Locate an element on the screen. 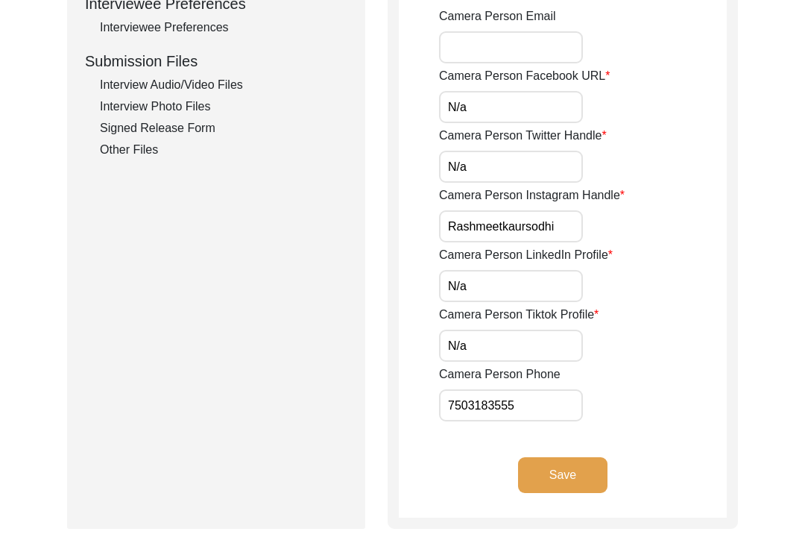 Image resolution: width=805 pixels, height=552 pixels. button: Save is located at coordinates (563, 475).